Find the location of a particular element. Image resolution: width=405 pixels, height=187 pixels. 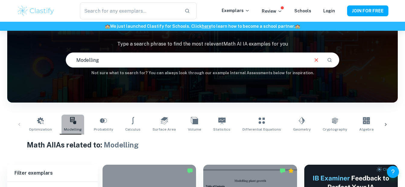

span: Algebra is located at coordinates (366, 129).